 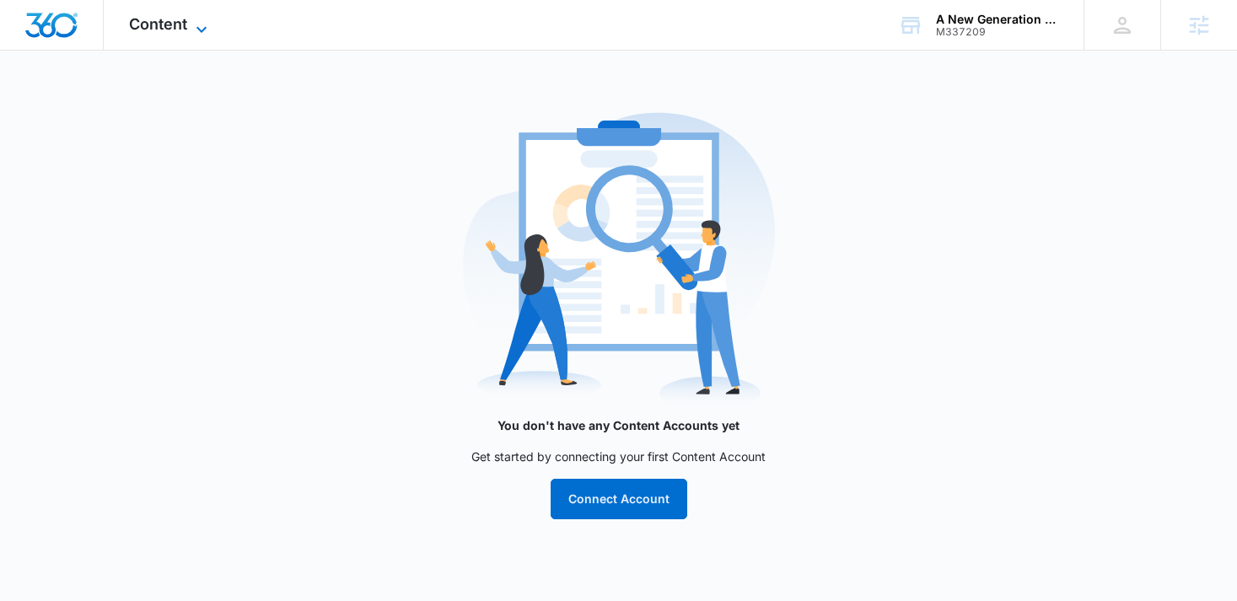 What do you see at coordinates (619, 260) in the screenshot?
I see `img: no-preview.svg` at bounding box center [619, 260].